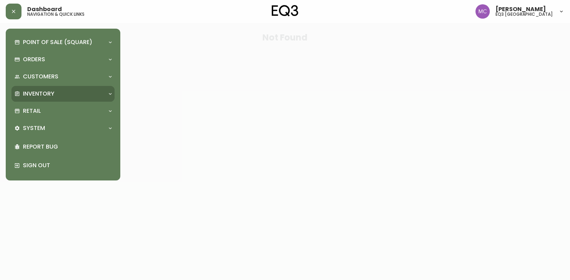 The height and width of the screenshot is (280, 570). Describe the element at coordinates (44, 9) in the screenshot. I see `span: Dashboard` at that location.